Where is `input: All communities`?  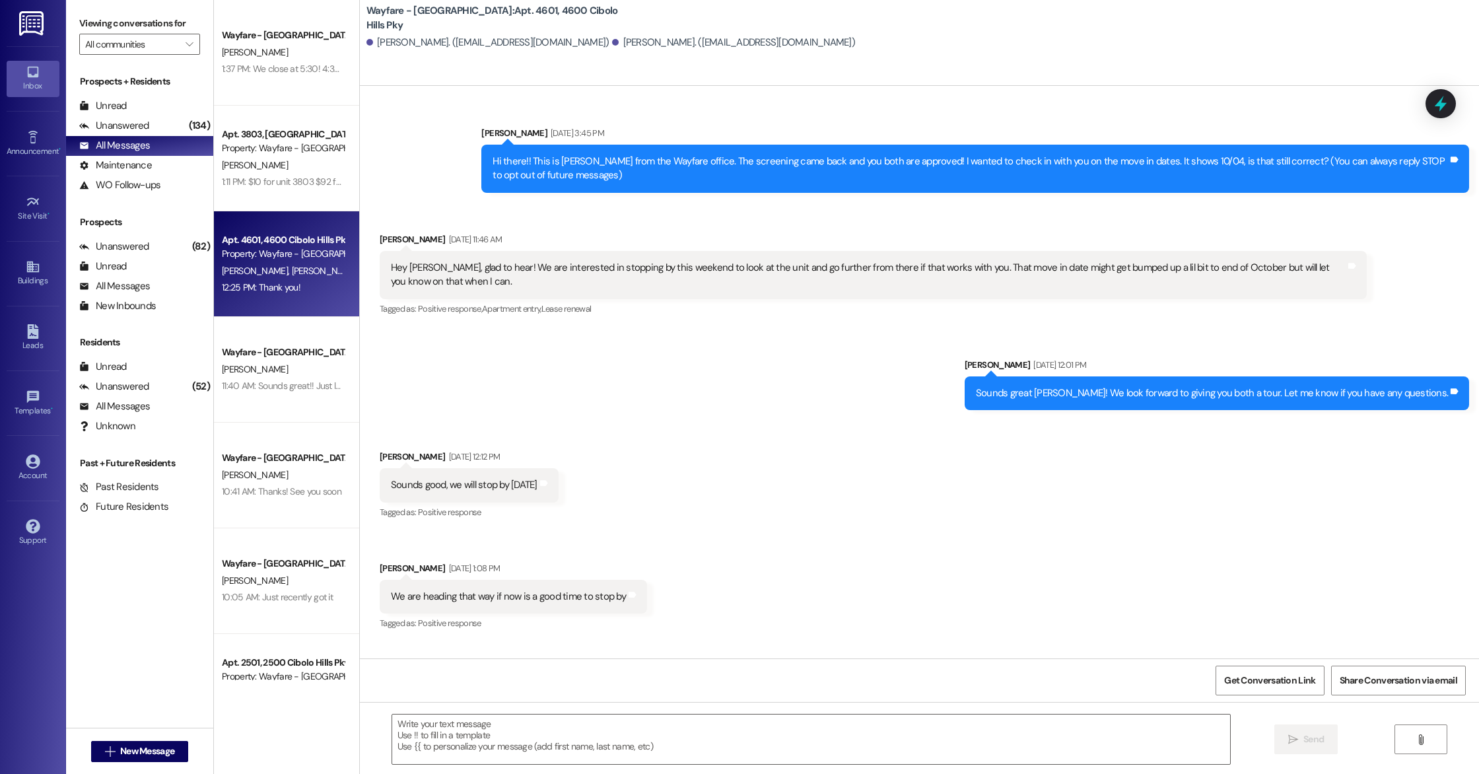 input: All communities is located at coordinates (132, 44).